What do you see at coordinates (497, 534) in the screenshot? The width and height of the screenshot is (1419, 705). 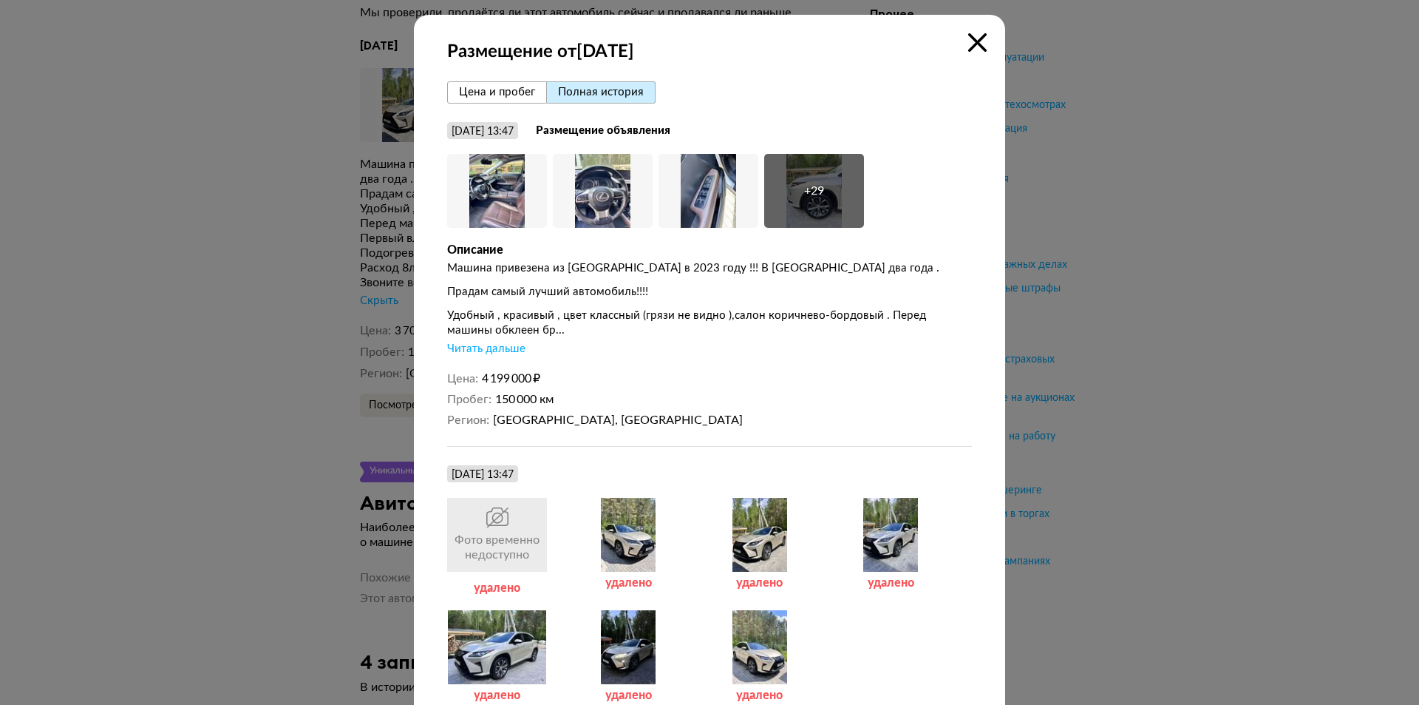 I see `div: Фото временно недоступно` at bounding box center [497, 534].